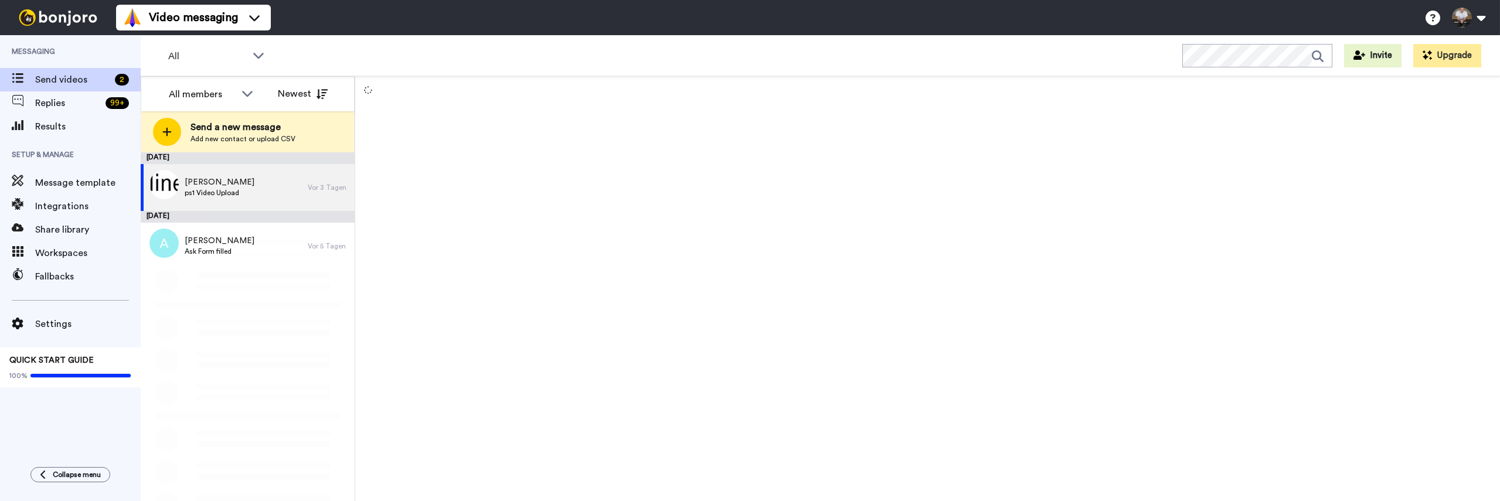  I want to click on a: Invite, so click(1373, 56).